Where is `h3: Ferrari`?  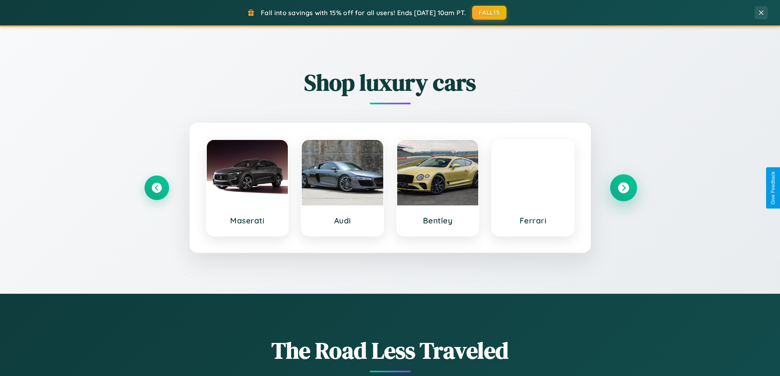 h3: Ferrari is located at coordinates (533, 221).